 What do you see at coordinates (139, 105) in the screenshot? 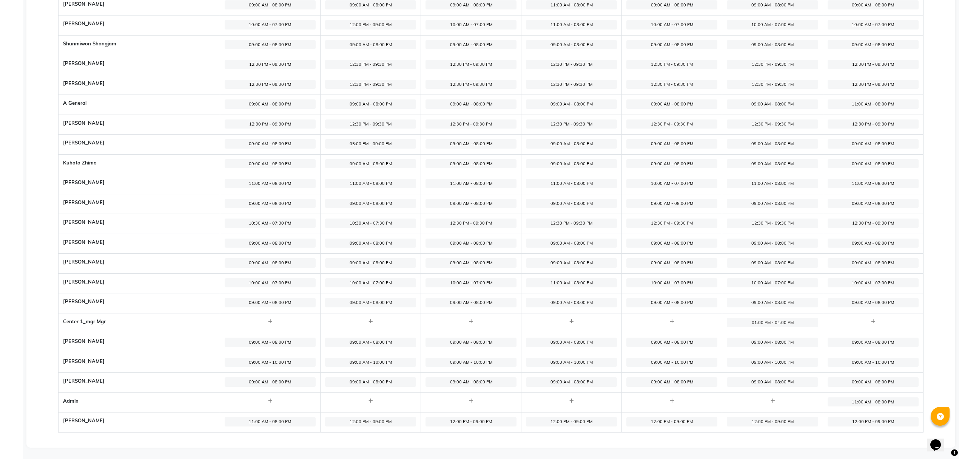
I see `th: A General` at bounding box center [139, 105].